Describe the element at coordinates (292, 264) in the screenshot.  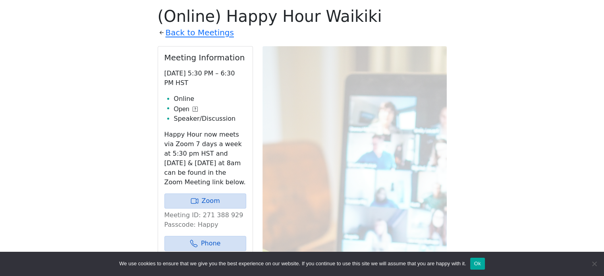
I see `span: We use cookies to ensure that we give you the best experience on our website. If you continue to ...` at that location.